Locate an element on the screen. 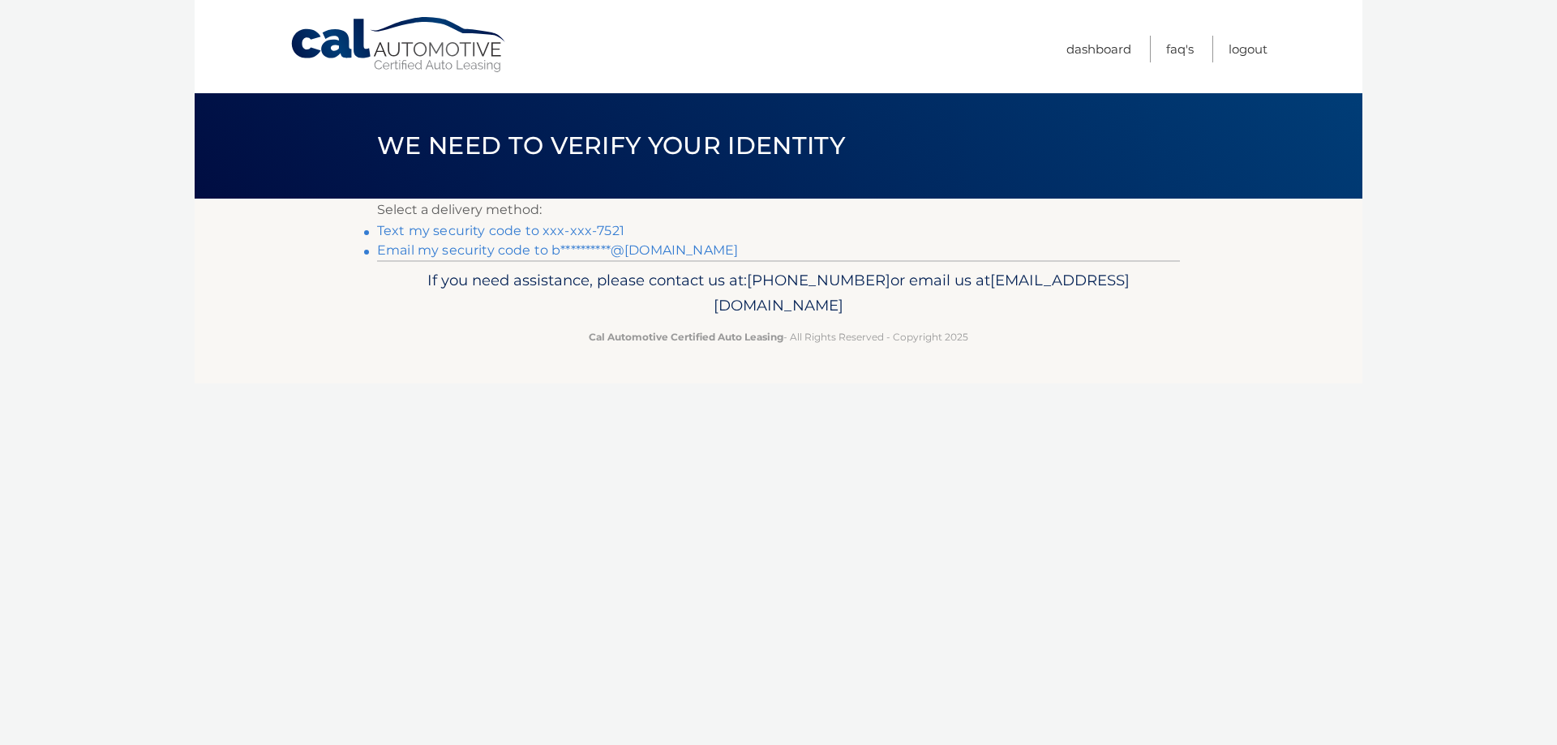 This screenshot has height=745, width=1557. strong: Cal Automotive Certified Auto Leasing is located at coordinates (686, 336).